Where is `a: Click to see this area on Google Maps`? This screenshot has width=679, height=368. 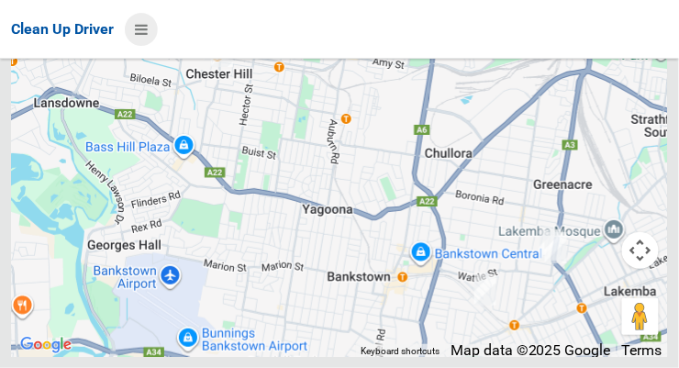
a: Click to see this area on Google Maps is located at coordinates (46, 345).